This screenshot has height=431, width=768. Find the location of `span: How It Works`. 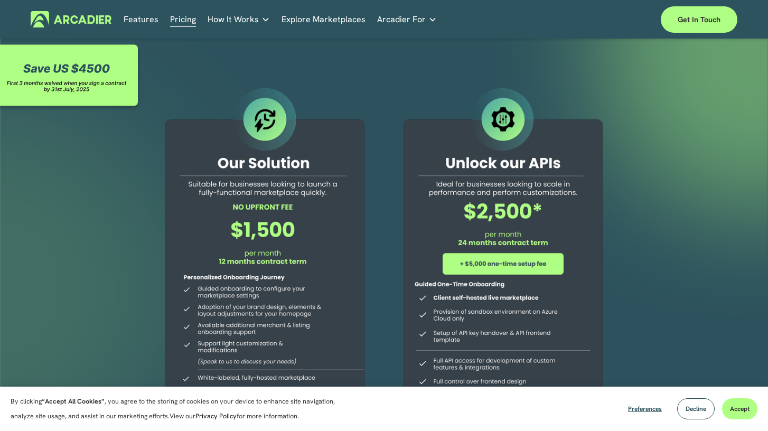

span: How It Works is located at coordinates (233, 20).